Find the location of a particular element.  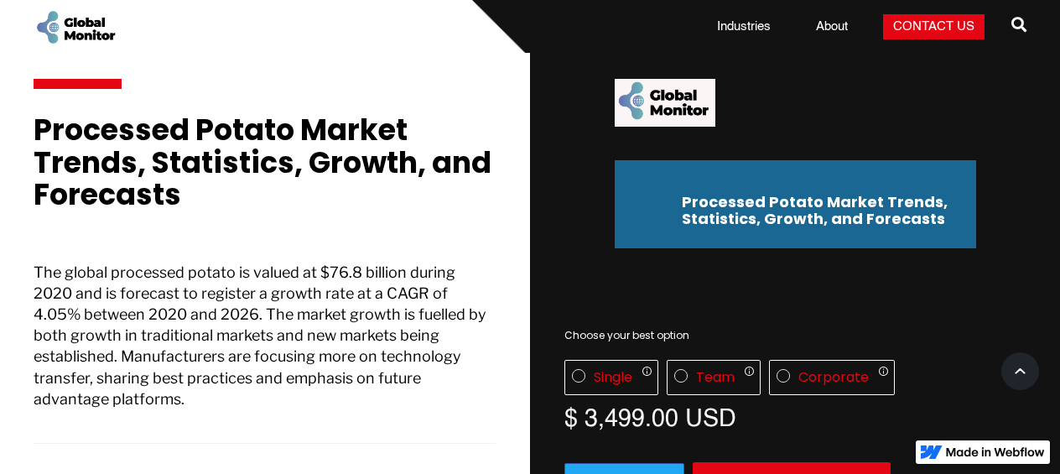

h1: Processed Potato Market Trends, Statistics, Growth, and Forecasts is located at coordinates (264, 171).